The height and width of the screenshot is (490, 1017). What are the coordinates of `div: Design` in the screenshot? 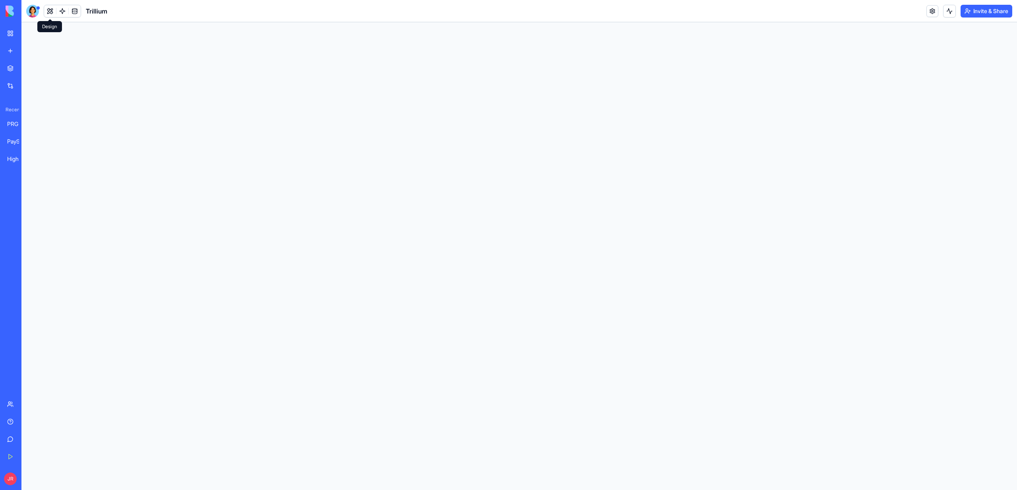 It's located at (50, 27).